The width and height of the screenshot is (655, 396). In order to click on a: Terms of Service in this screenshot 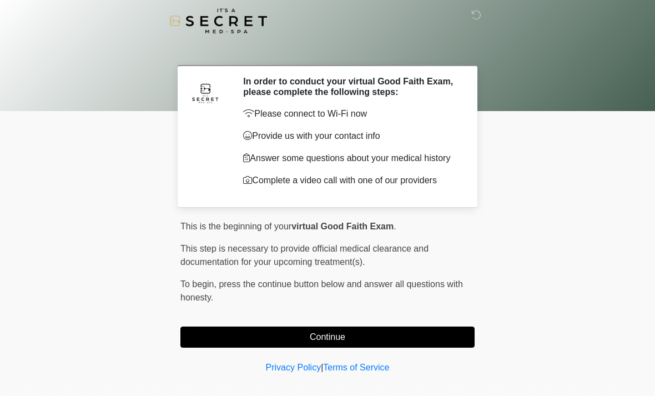, I will do `click(356, 367)`.